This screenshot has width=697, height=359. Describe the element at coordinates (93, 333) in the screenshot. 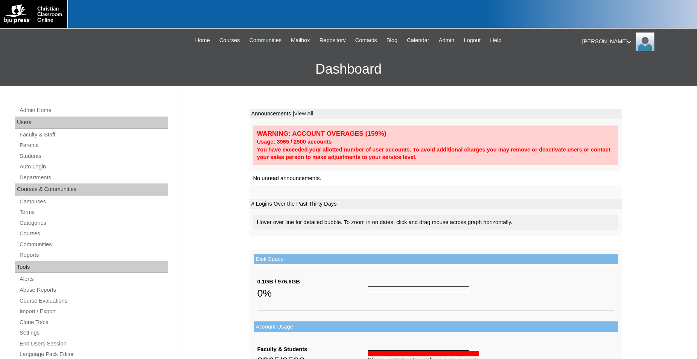

I see `a: Settings` at that location.